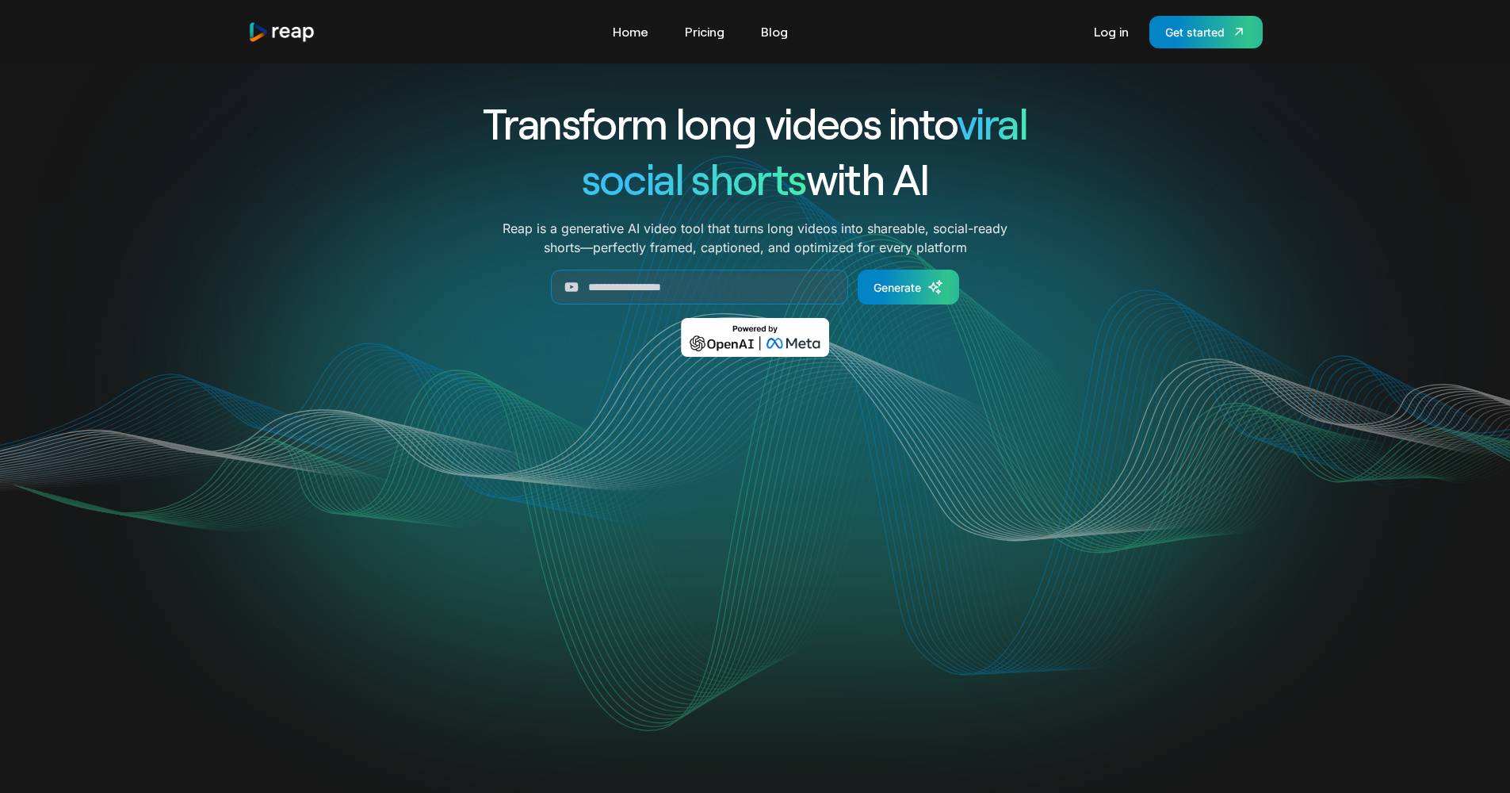 The width and height of the screenshot is (1510, 793). I want to click on a: Home, so click(630, 32).